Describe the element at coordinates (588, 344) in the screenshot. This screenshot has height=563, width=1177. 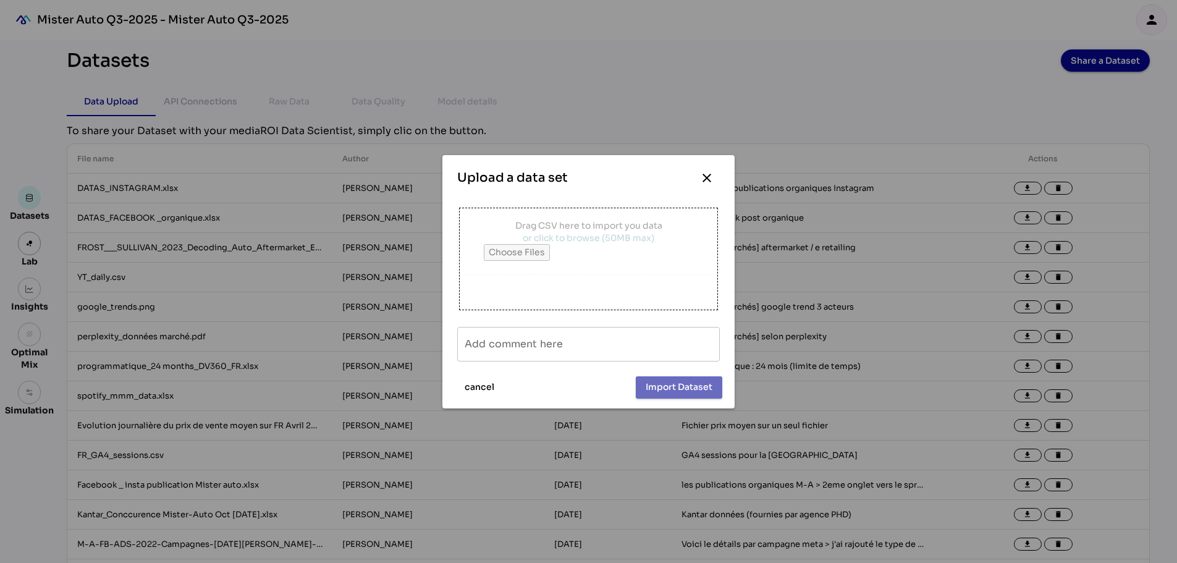
I see `input: Add comment here` at that location.